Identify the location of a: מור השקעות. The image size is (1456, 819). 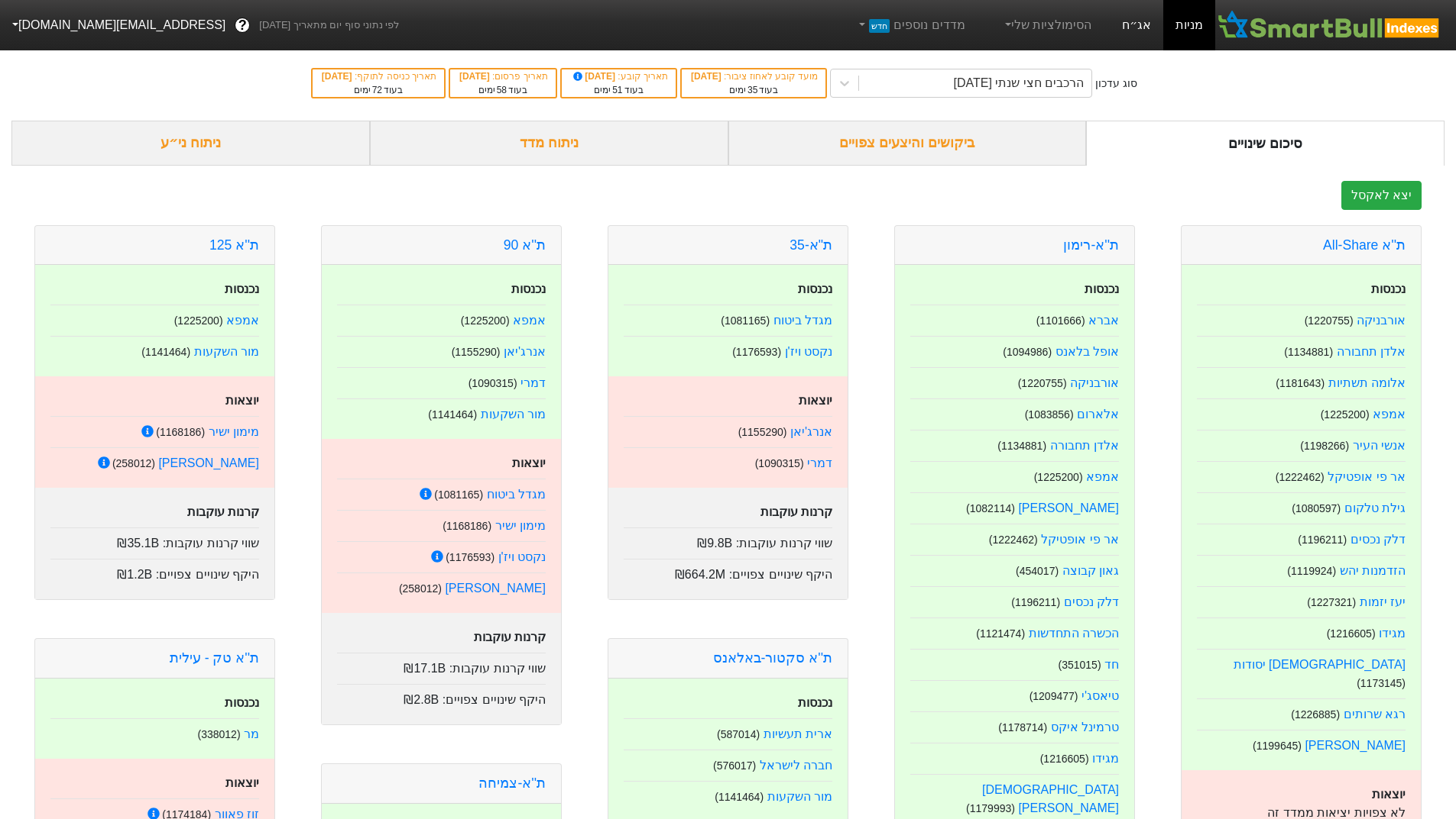
(513, 414).